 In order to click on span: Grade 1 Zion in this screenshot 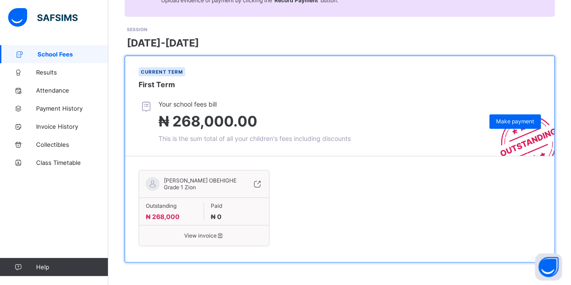, I will do `click(180, 187)`.